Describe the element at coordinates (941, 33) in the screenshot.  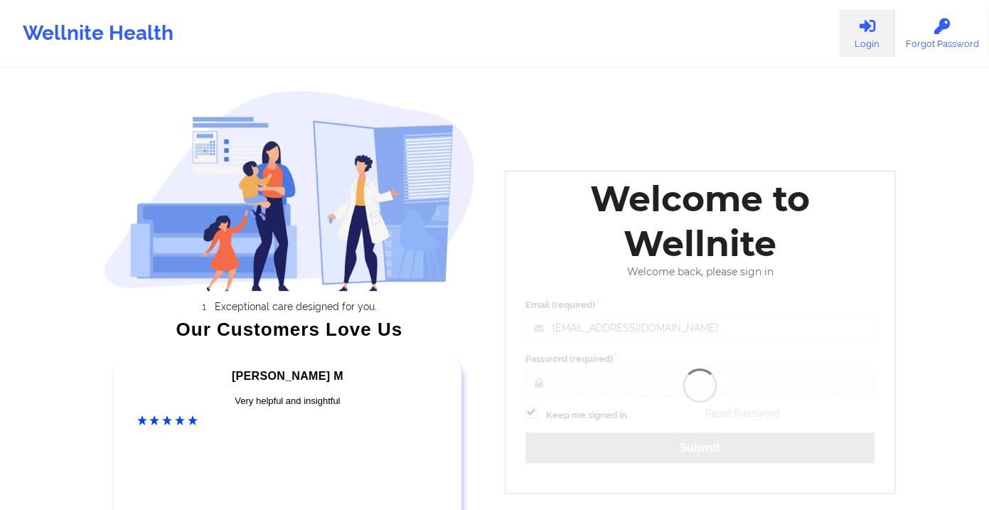
I see `a: Forgot Password` at that location.